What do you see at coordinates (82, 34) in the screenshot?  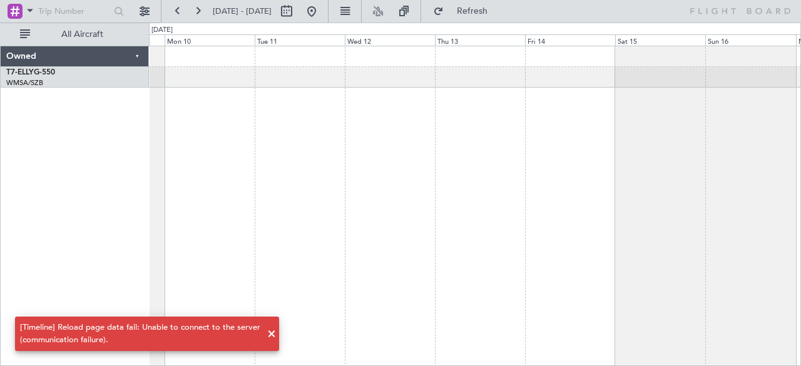 I see `span: All Aircraft` at bounding box center [82, 34].